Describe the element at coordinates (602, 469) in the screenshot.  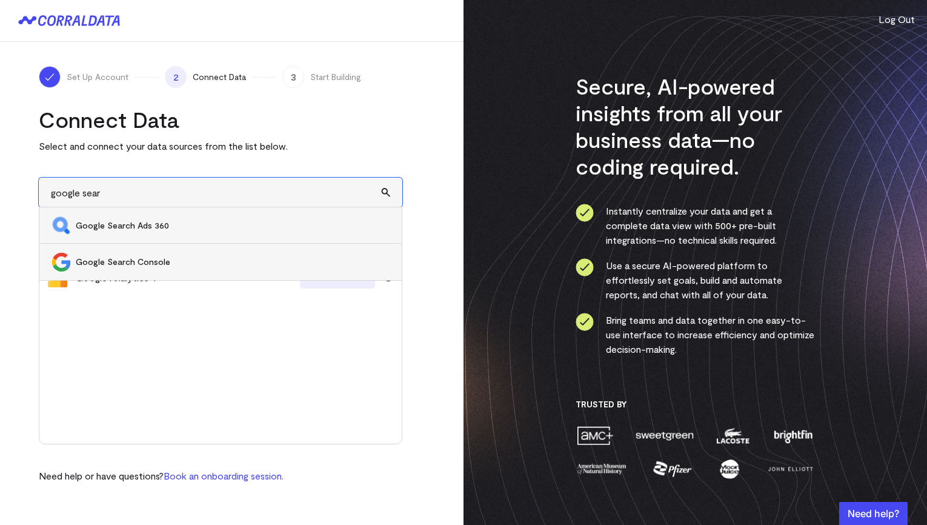
I see `img: amnh-5afada46.png` at that location.